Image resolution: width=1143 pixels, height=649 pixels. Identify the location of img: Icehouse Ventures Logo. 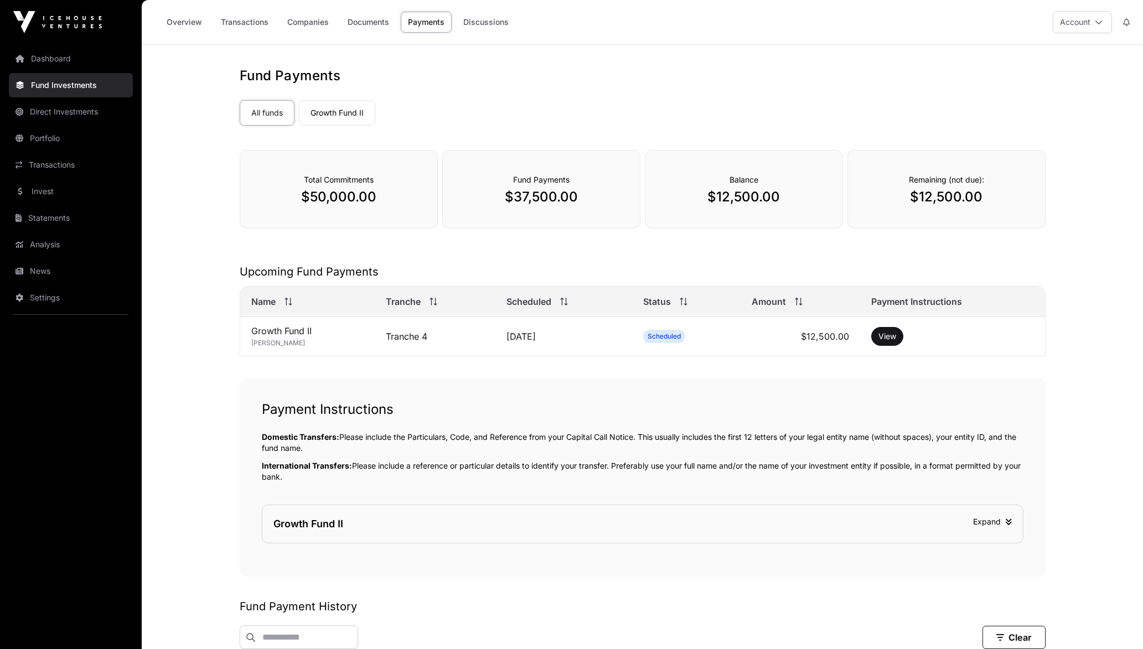
(58, 22).